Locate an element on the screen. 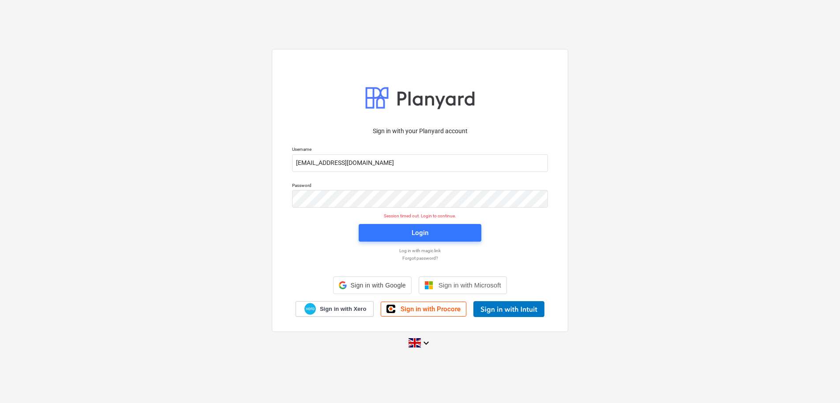 This screenshot has height=403, width=840. span: Sign in with Procore is located at coordinates (431, 309).